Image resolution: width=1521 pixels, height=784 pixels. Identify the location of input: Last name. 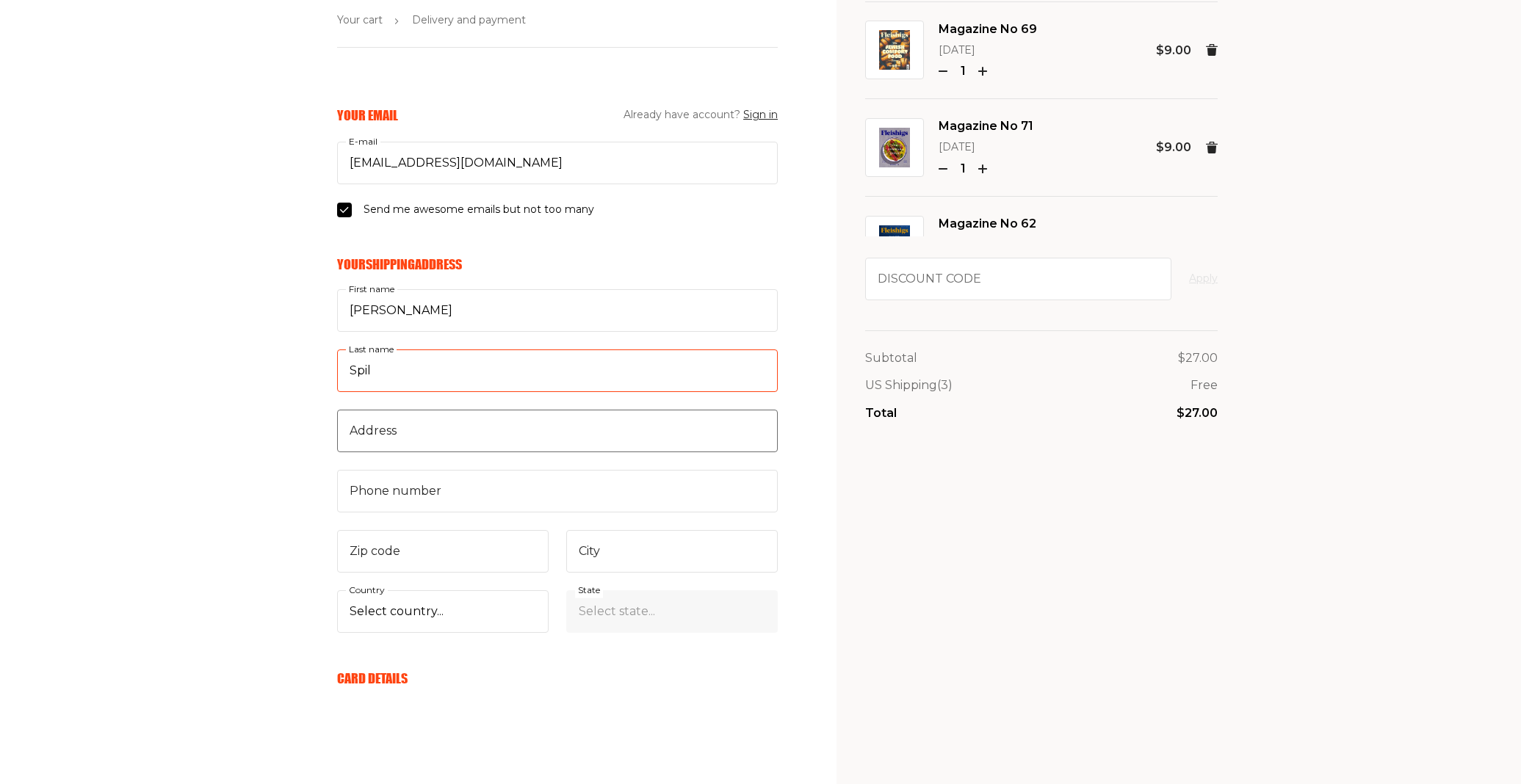
(557, 371).